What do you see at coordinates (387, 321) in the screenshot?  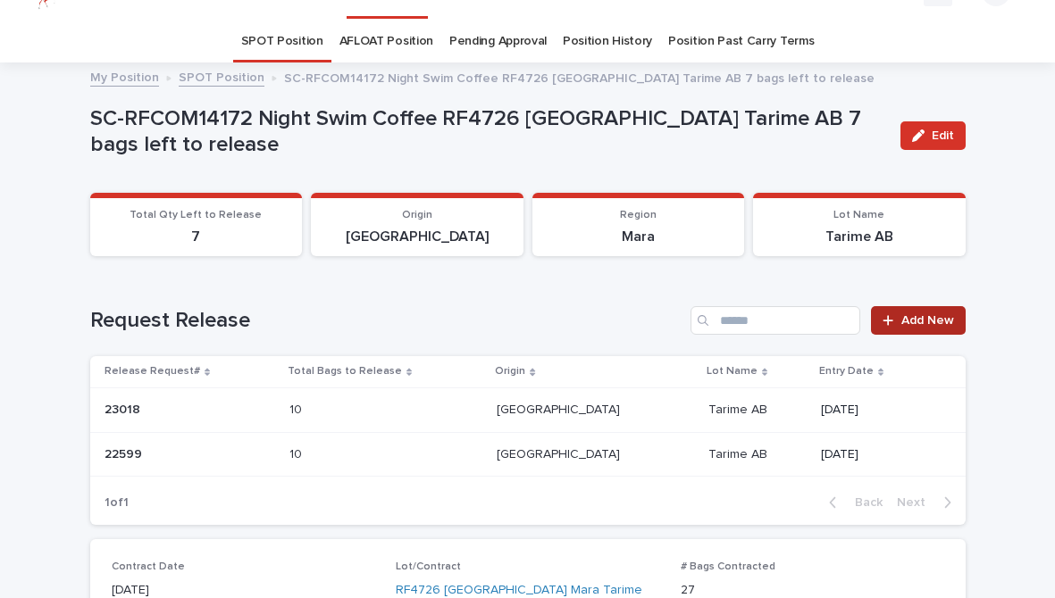 I see `h1: Request Release` at bounding box center [387, 321].